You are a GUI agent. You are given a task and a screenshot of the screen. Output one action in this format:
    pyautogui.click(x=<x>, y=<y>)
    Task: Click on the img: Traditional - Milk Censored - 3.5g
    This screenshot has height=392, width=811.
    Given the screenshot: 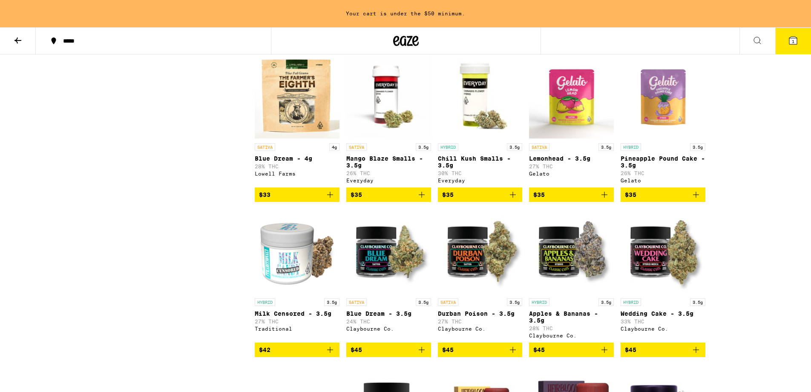 What is the action you would take?
    pyautogui.click(x=297, y=251)
    